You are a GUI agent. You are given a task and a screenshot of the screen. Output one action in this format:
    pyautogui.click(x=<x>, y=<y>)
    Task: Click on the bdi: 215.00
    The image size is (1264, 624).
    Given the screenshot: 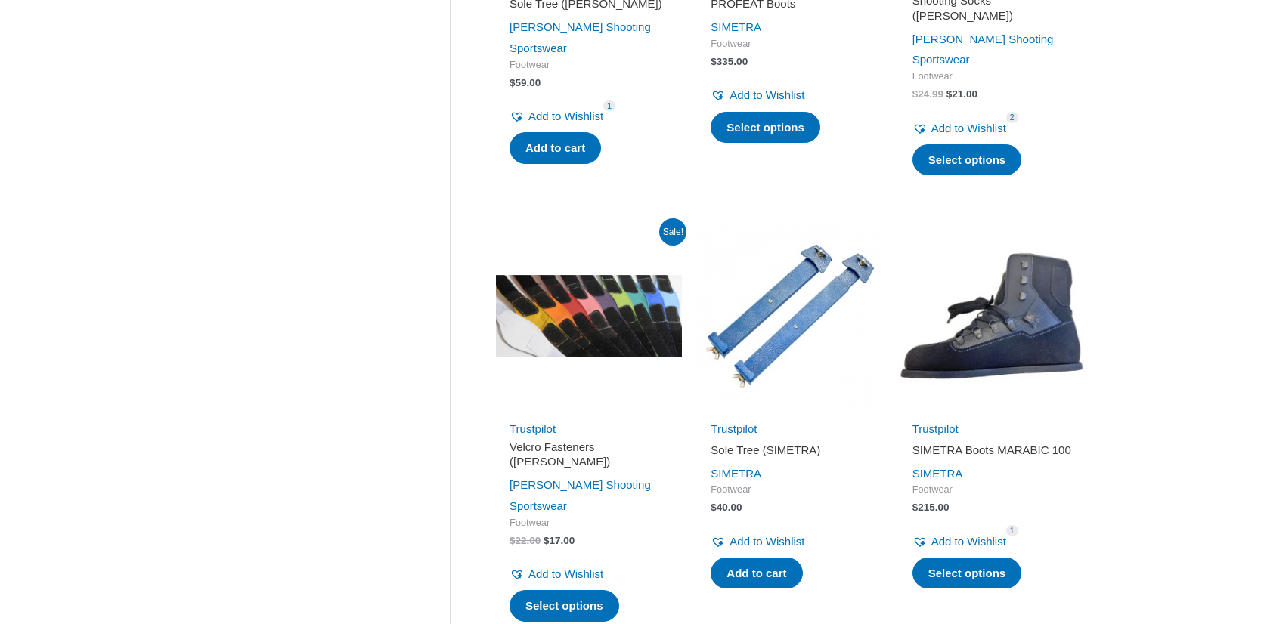 What is the action you would take?
    pyautogui.click(x=931, y=507)
    